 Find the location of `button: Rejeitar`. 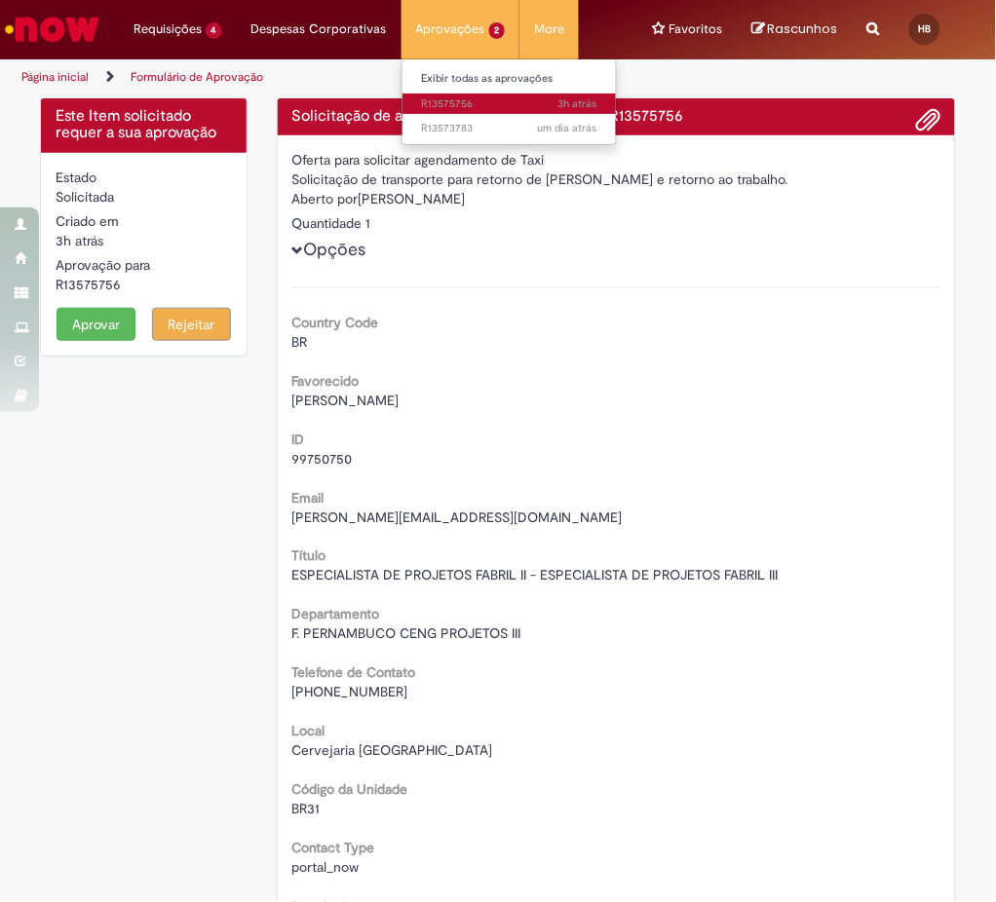

button: Rejeitar is located at coordinates (191, 325).